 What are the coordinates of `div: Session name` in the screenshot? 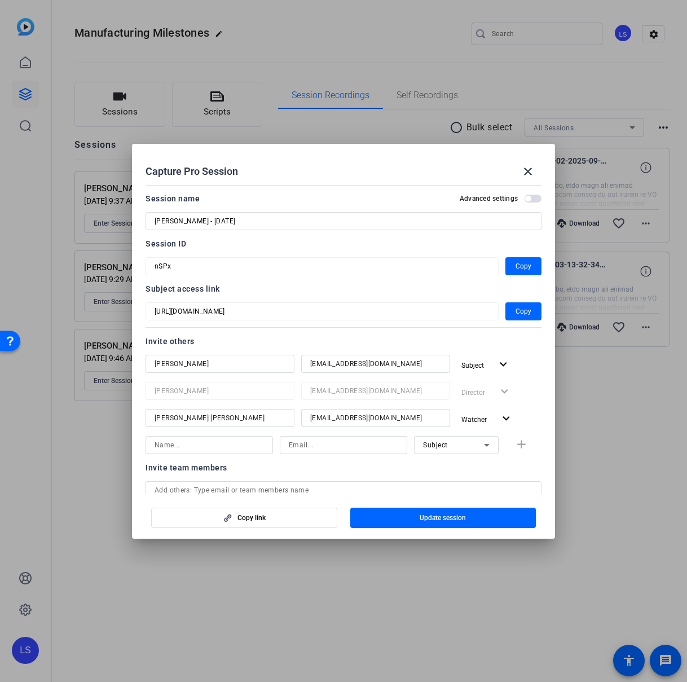 It's located at (173, 198).